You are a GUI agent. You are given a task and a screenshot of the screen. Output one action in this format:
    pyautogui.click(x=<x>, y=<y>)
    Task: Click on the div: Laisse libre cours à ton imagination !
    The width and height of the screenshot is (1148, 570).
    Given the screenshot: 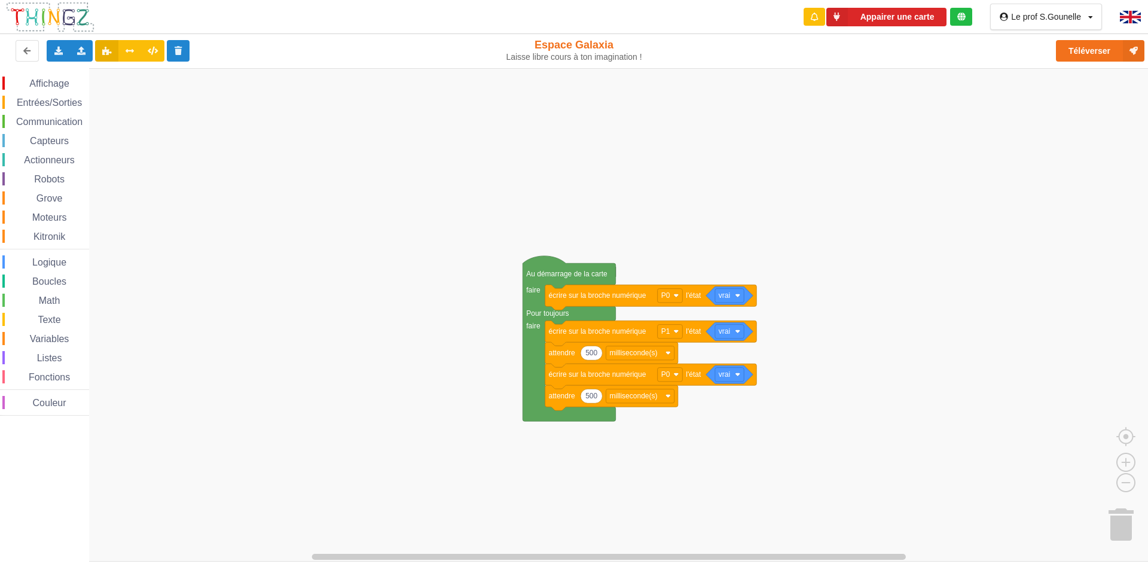 What is the action you would take?
    pyautogui.click(x=574, y=57)
    